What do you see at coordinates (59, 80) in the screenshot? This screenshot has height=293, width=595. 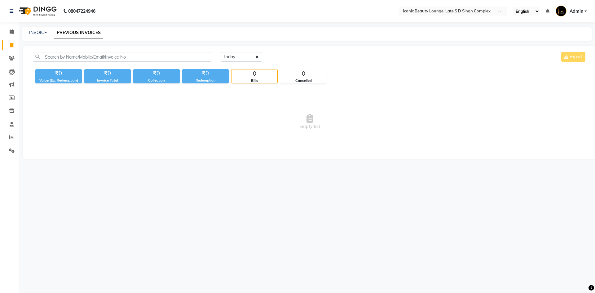 I see `div: Value (Ex. Redemption)` at bounding box center [59, 80].